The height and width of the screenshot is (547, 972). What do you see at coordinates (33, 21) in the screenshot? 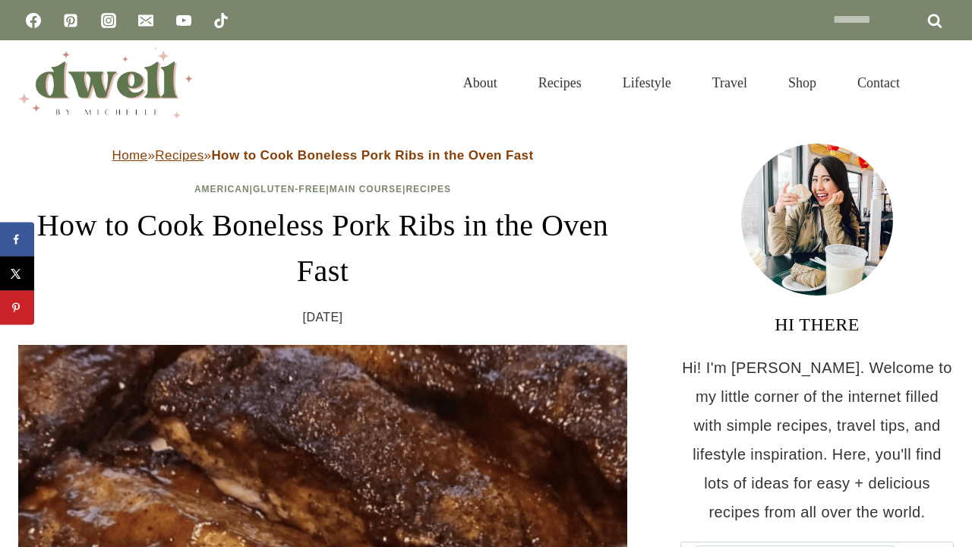
I see `a: Facebook` at bounding box center [33, 21].